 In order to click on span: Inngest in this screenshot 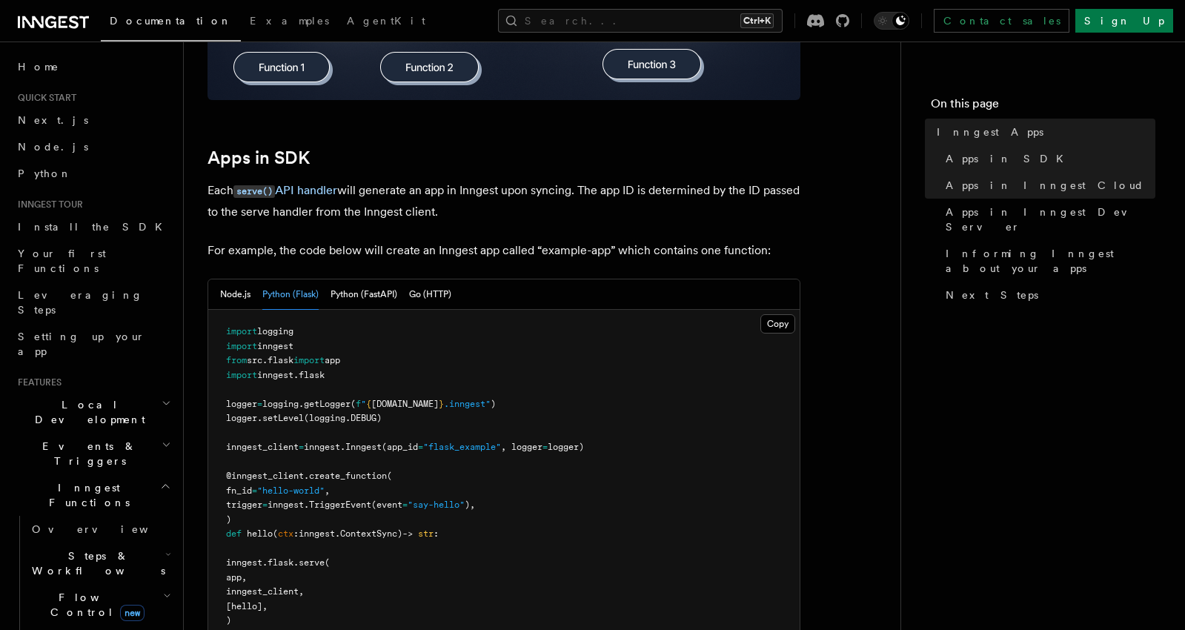, I will do `click(363, 447)`.